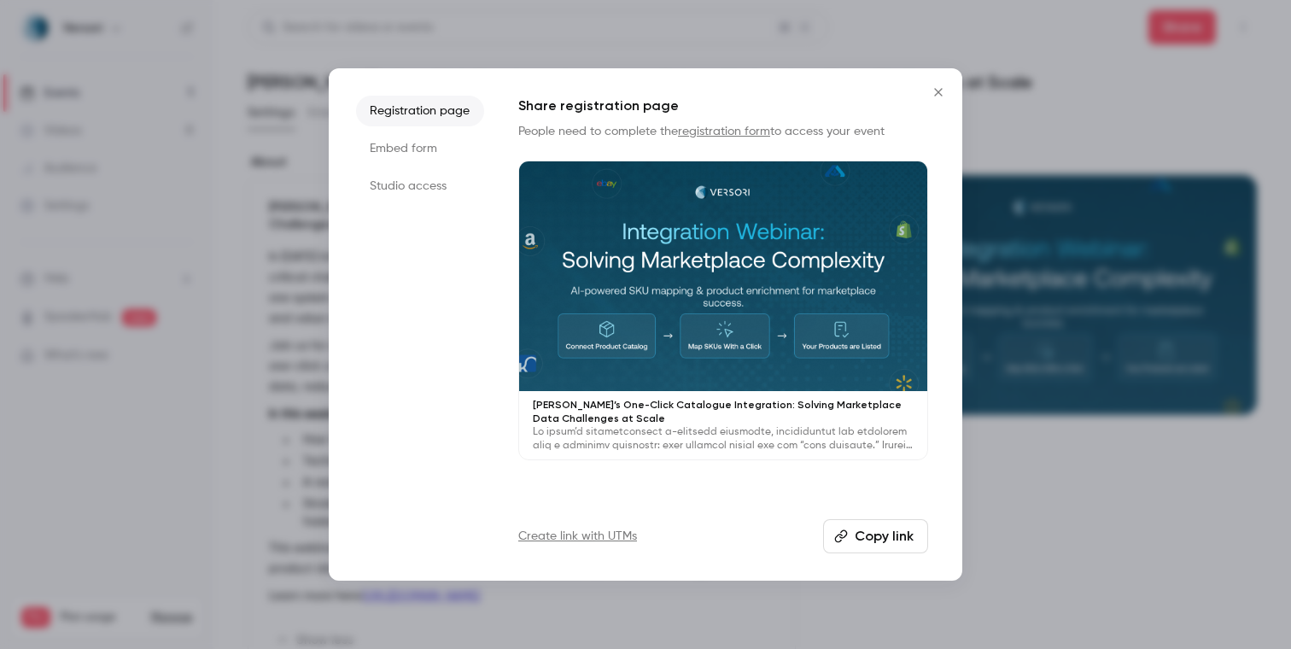 Image resolution: width=1291 pixels, height=649 pixels. I want to click on li: Studio access, so click(420, 186).